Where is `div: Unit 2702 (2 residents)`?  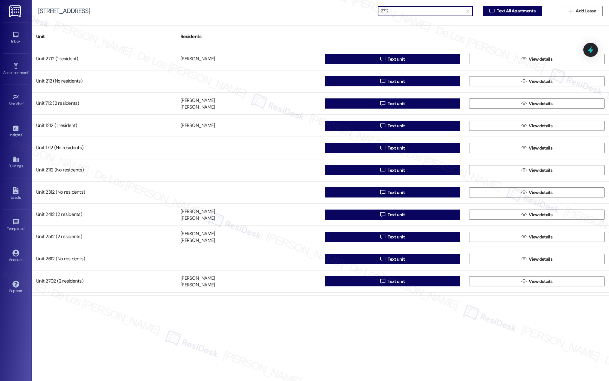 div: Unit 2702 (2 residents) is located at coordinates (104, 281).